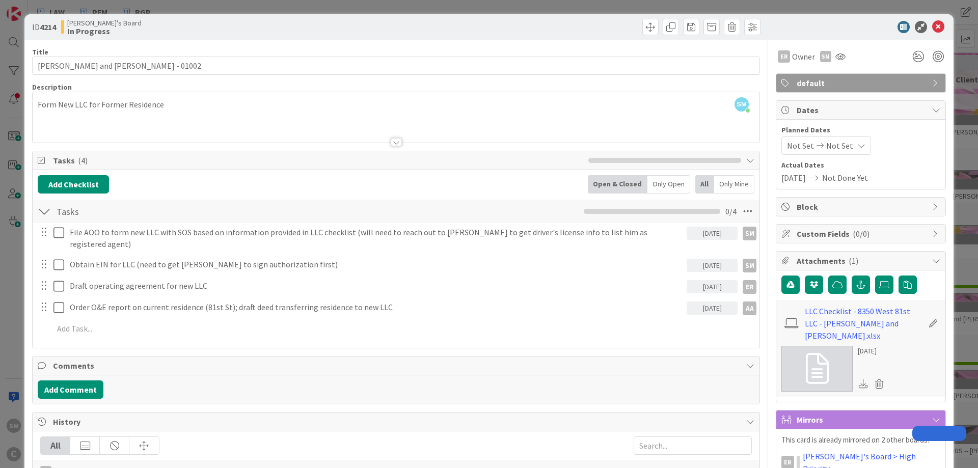  I want to click on div: Only Open, so click(669, 184).